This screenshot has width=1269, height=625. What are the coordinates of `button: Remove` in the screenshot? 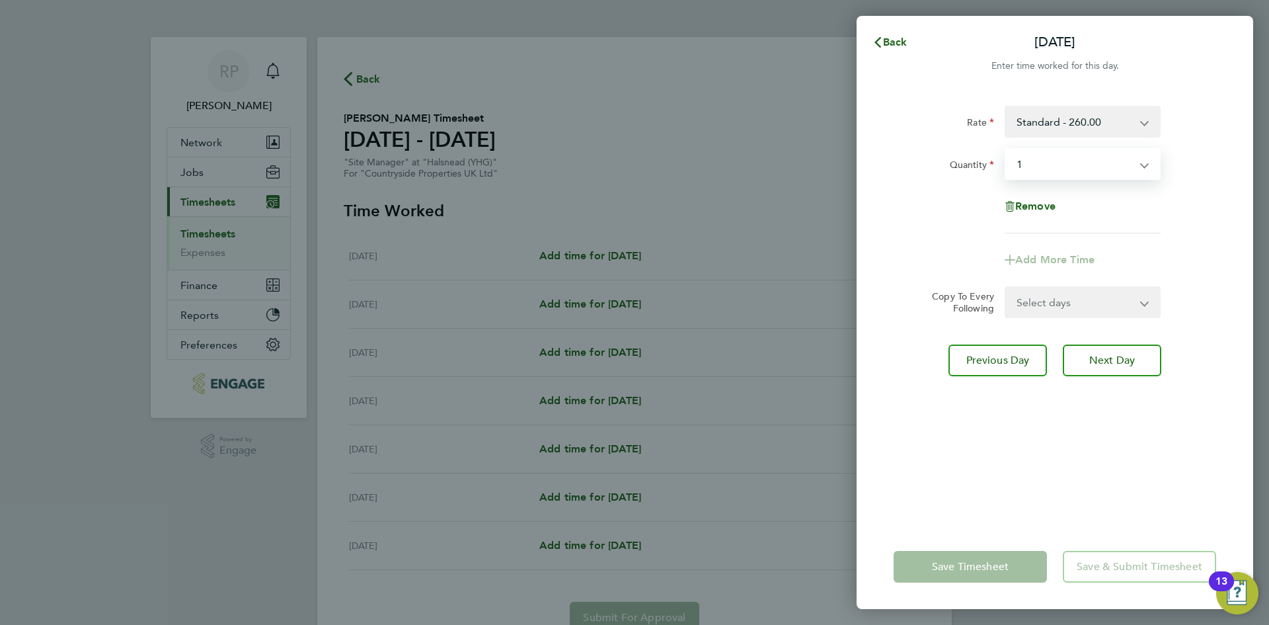 It's located at (1030, 206).